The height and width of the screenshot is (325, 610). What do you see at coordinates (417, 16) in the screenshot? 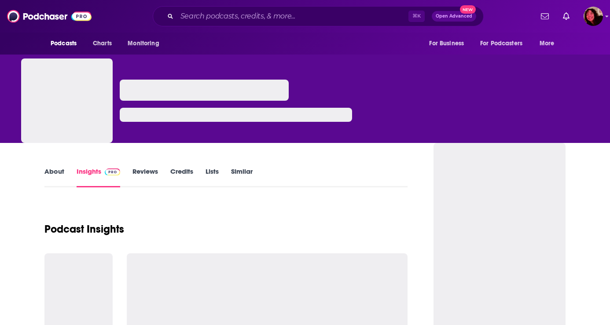
I see `span: ⌘ K` at bounding box center [417, 16].